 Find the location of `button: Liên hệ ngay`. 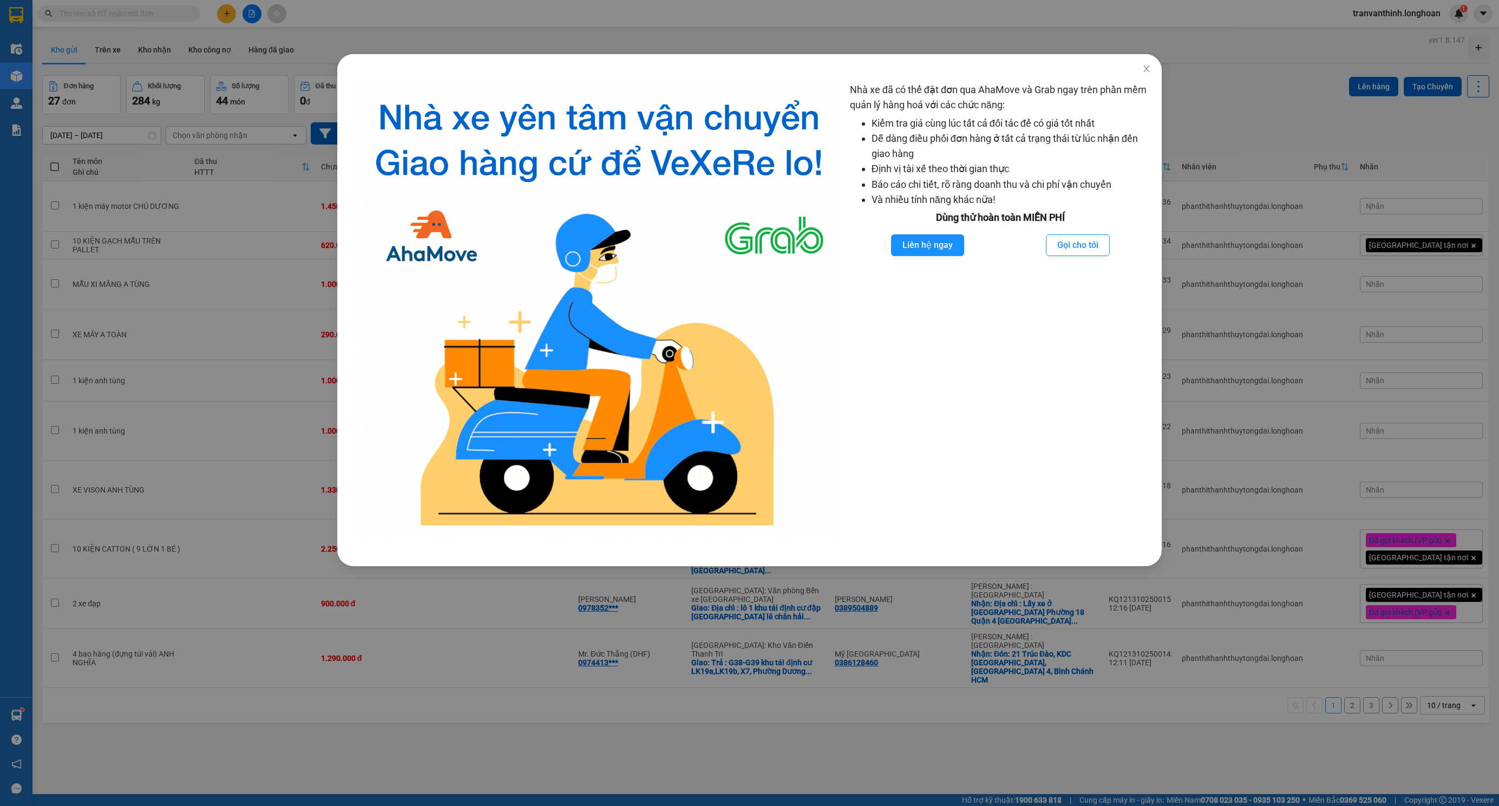

button: Liên hệ ngay is located at coordinates (927, 245).